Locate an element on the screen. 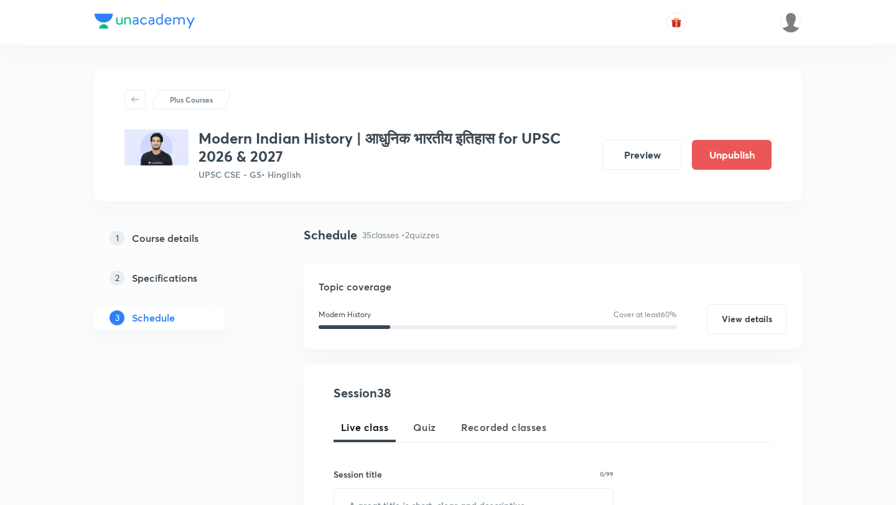  button: avatar is located at coordinates (676, 22).